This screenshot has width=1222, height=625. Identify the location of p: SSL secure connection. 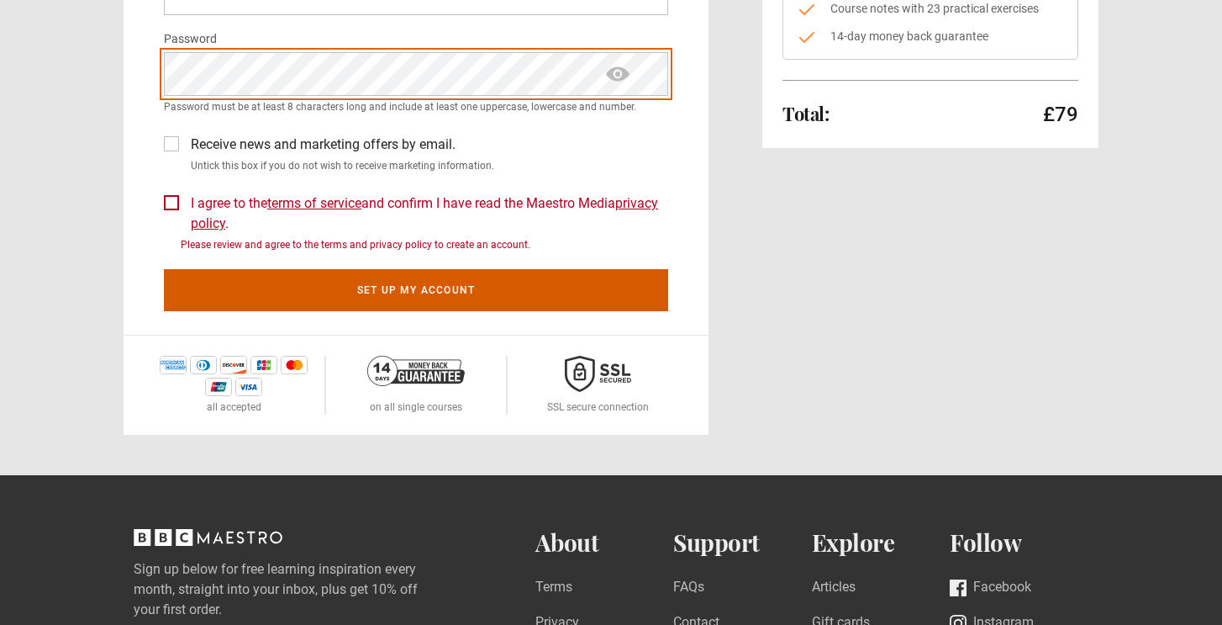
(598, 407).